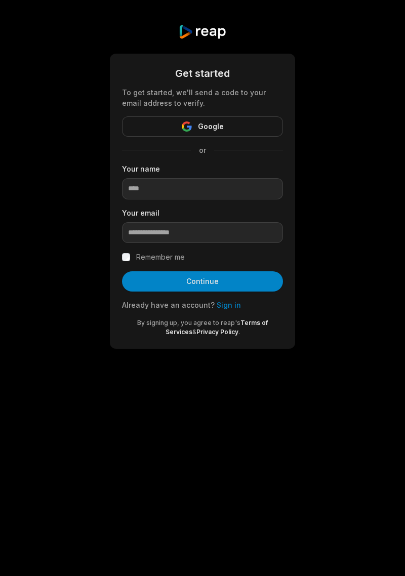 The height and width of the screenshot is (576, 405). Describe the element at coordinates (217, 331) in the screenshot. I see `a: Privacy Policy` at that location.